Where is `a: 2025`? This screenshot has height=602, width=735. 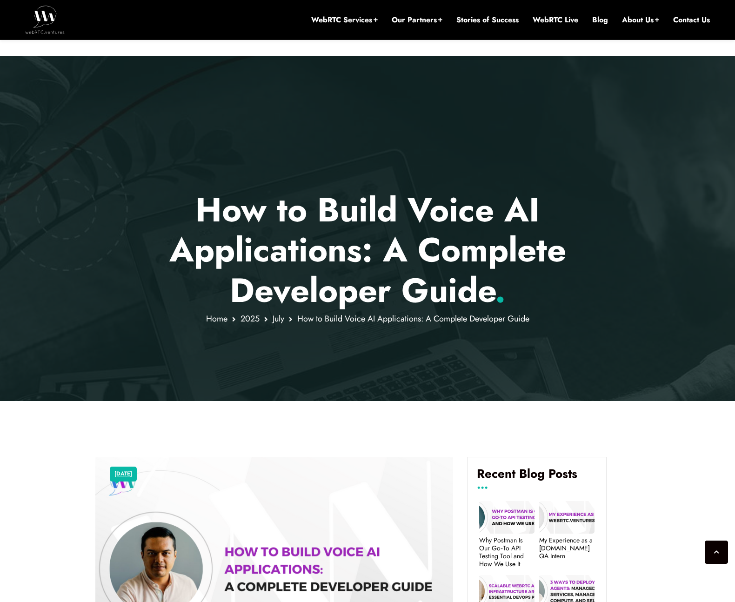 a: 2025 is located at coordinates (250, 319).